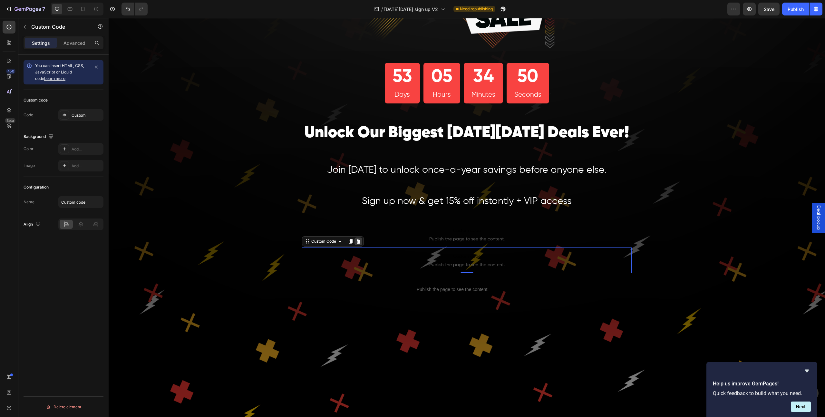 The image size is (825, 417). I want to click on div: 50, so click(419, 59).